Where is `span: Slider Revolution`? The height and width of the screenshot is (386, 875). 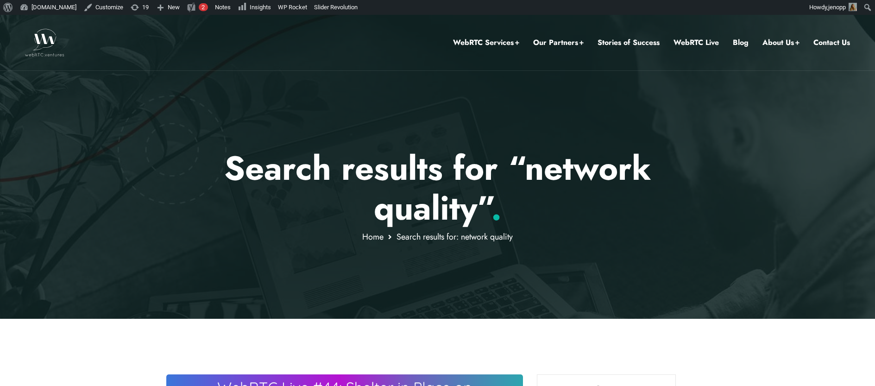
span: Slider Revolution is located at coordinates (336, 7).